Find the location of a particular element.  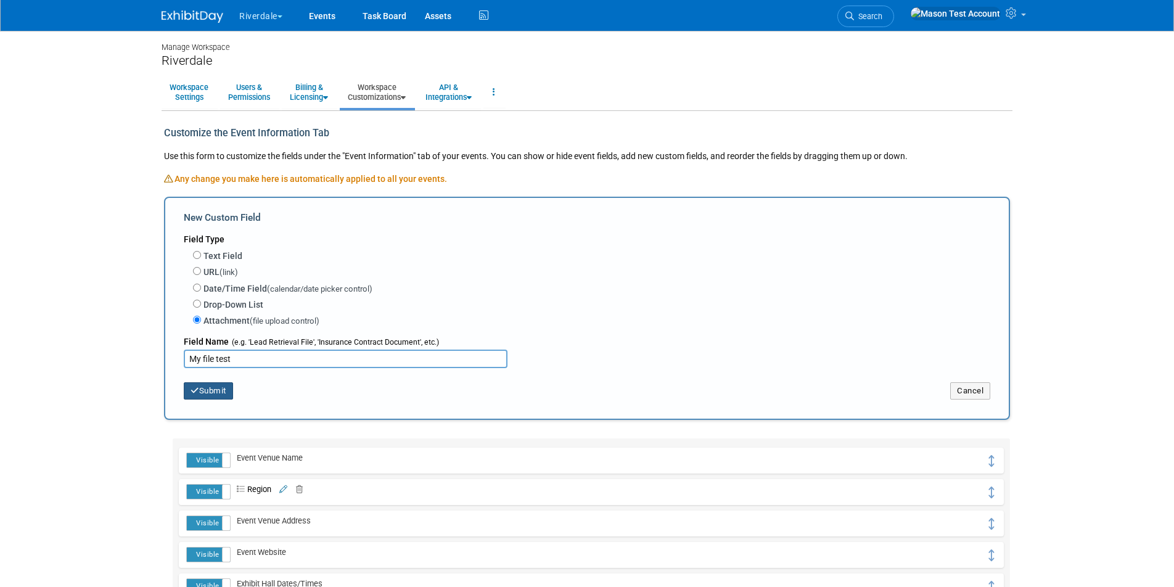

label: URL is located at coordinates (221, 272).